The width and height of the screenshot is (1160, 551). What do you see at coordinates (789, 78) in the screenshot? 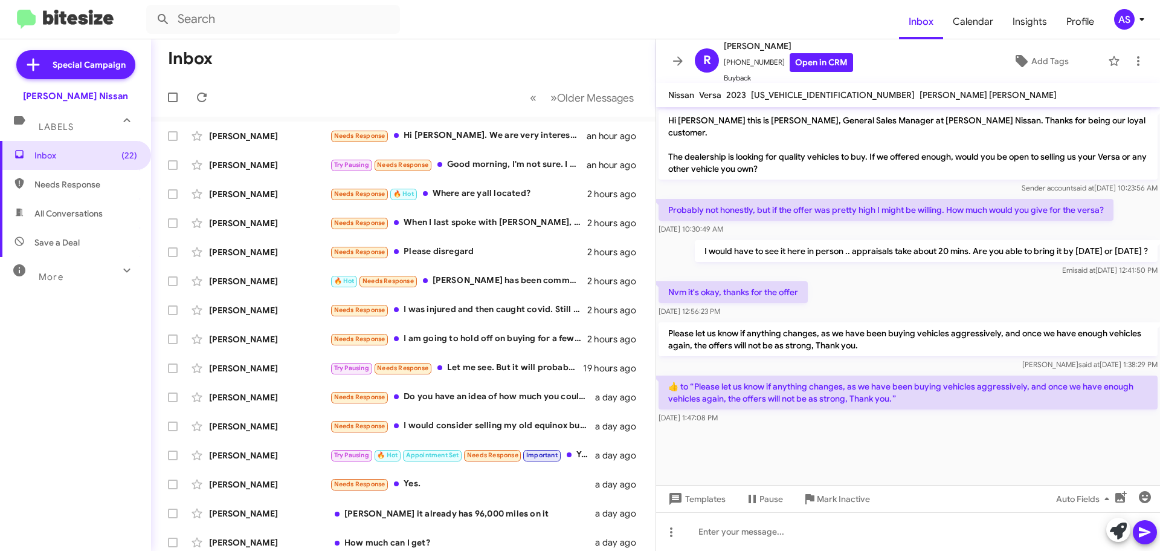
I see `span: Buyback` at bounding box center [789, 78].